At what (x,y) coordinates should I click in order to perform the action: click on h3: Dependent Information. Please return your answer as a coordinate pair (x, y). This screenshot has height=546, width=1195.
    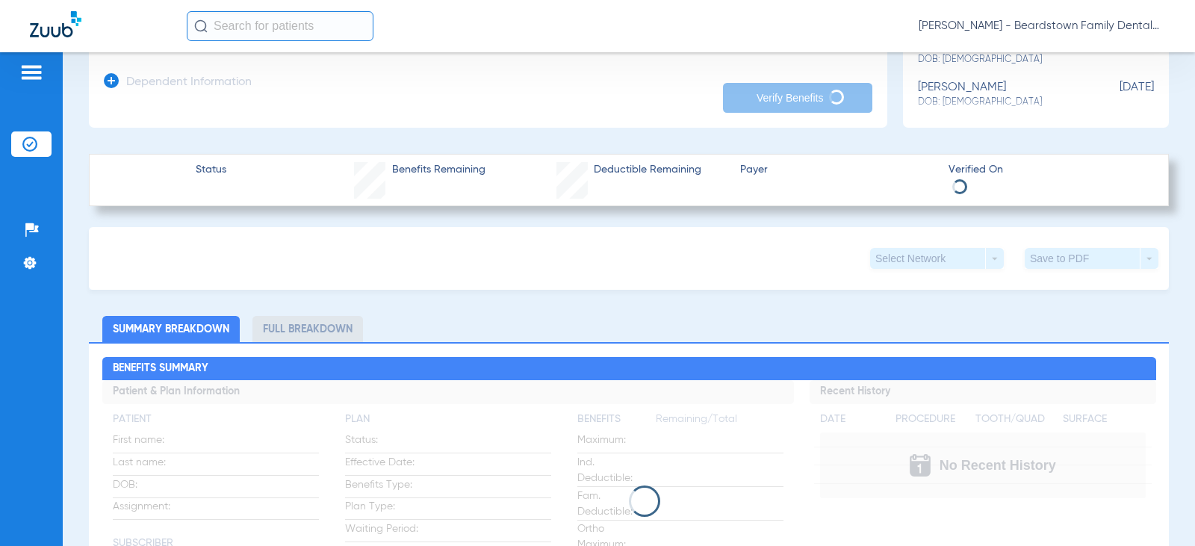
    Looking at the image, I should click on (189, 83).